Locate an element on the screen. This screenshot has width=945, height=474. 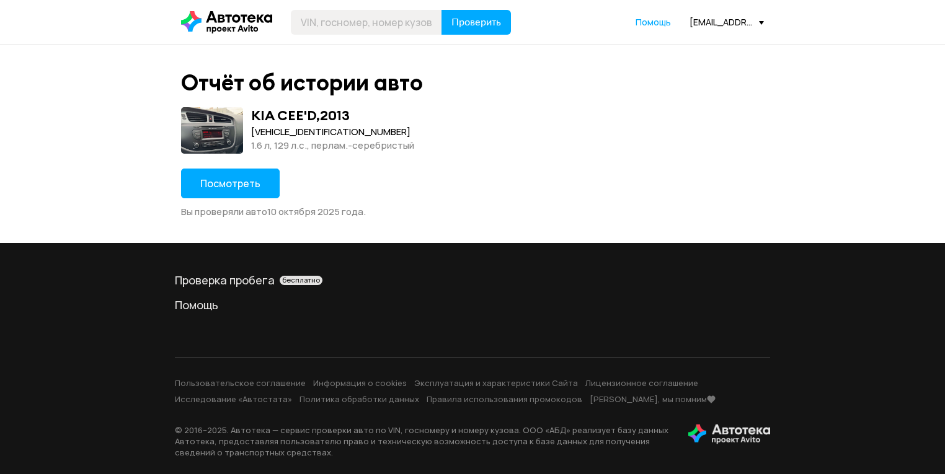
div: Проверка пробега is located at coordinates (472, 280).